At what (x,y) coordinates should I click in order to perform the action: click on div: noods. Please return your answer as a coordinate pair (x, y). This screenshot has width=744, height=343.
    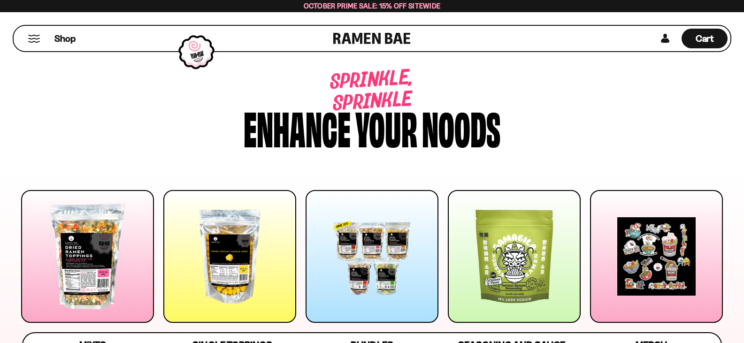
    Looking at the image, I should click on (461, 127).